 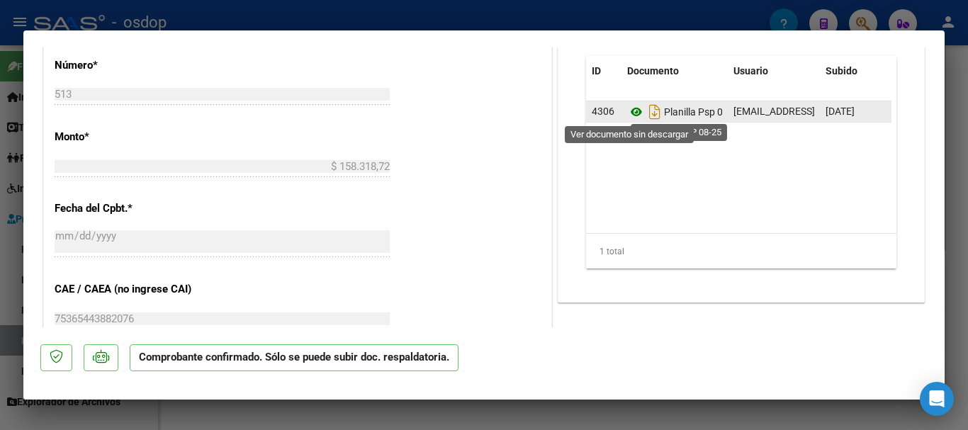 I want to click on p: Número, so click(x=128, y=65).